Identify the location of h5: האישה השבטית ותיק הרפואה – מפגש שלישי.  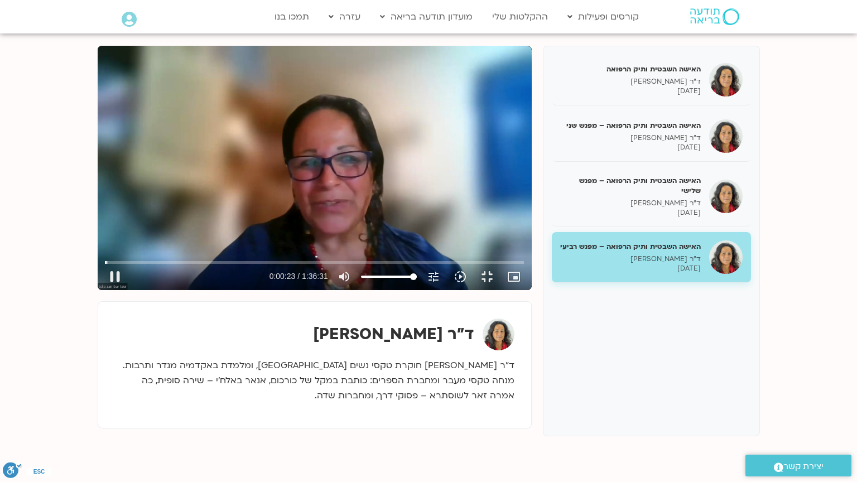
(631, 186).